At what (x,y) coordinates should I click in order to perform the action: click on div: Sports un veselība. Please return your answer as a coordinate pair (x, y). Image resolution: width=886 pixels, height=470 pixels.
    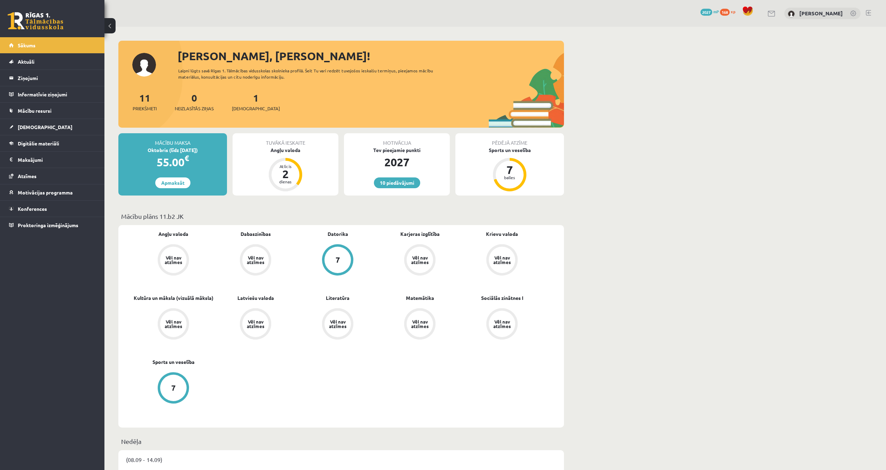
    Looking at the image, I should click on (510, 150).